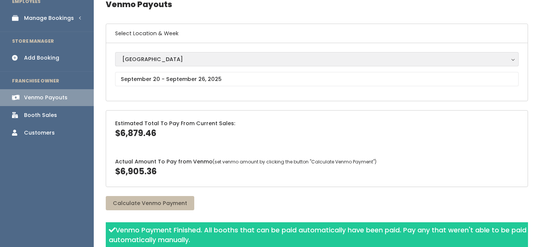 This screenshot has width=540, height=247. What do you see at coordinates (317, 129) in the screenshot?
I see `div: Estimated Total To Pay From Current Sales:` at bounding box center [317, 129].